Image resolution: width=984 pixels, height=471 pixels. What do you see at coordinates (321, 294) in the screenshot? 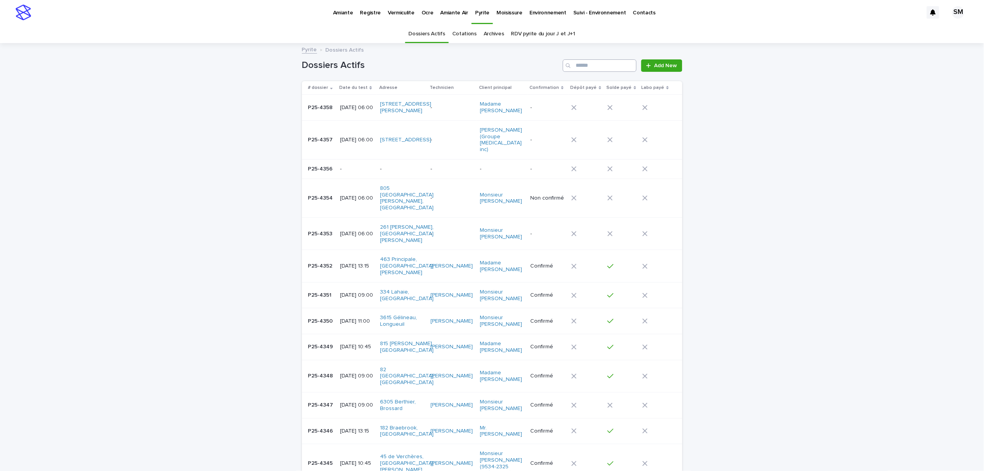
I see `p: P25-4351` at bounding box center [321, 294].